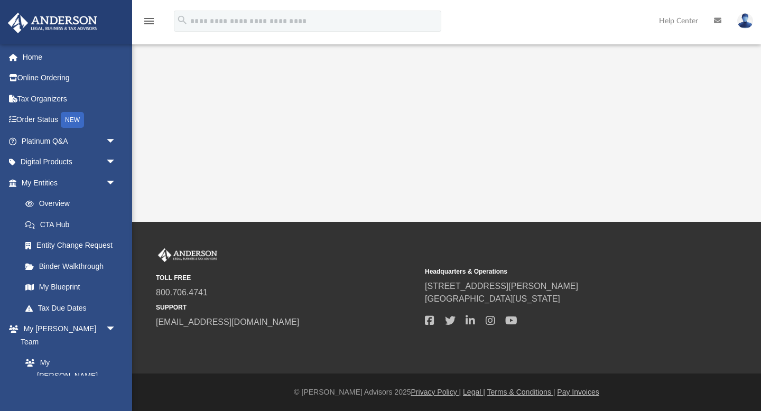 The image size is (761, 411). Describe the element at coordinates (70, 183) in the screenshot. I see `a: My Entitiesarrow_drop_down` at that location.